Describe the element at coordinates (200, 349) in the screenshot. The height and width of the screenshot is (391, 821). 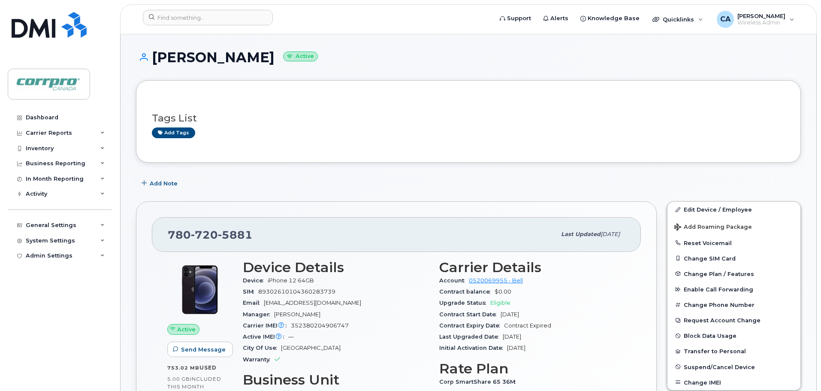
I see `button: Send Message` at that location.